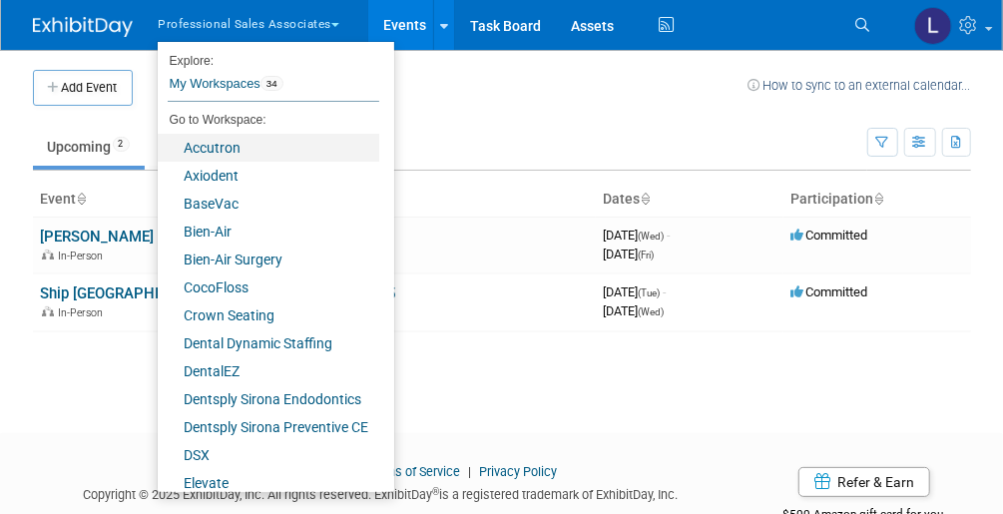  What do you see at coordinates (690, 200) in the screenshot?
I see `th: Dates` at bounding box center [690, 200].